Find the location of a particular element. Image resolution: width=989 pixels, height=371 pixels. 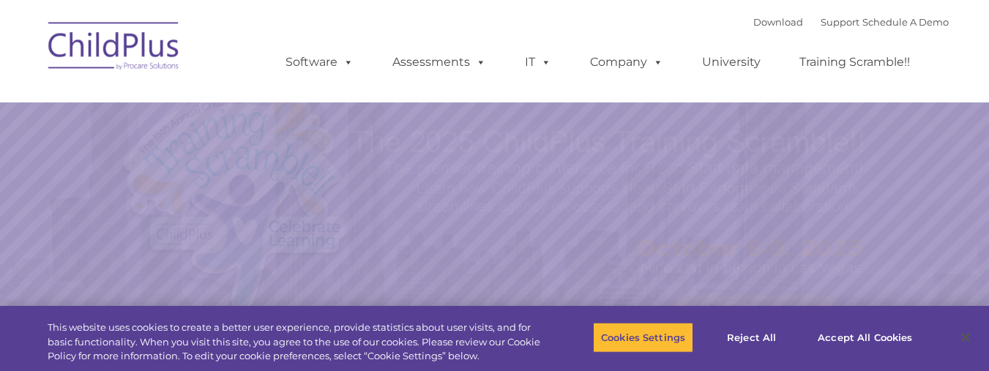

button: Accept All Cookies is located at coordinates (864, 337).